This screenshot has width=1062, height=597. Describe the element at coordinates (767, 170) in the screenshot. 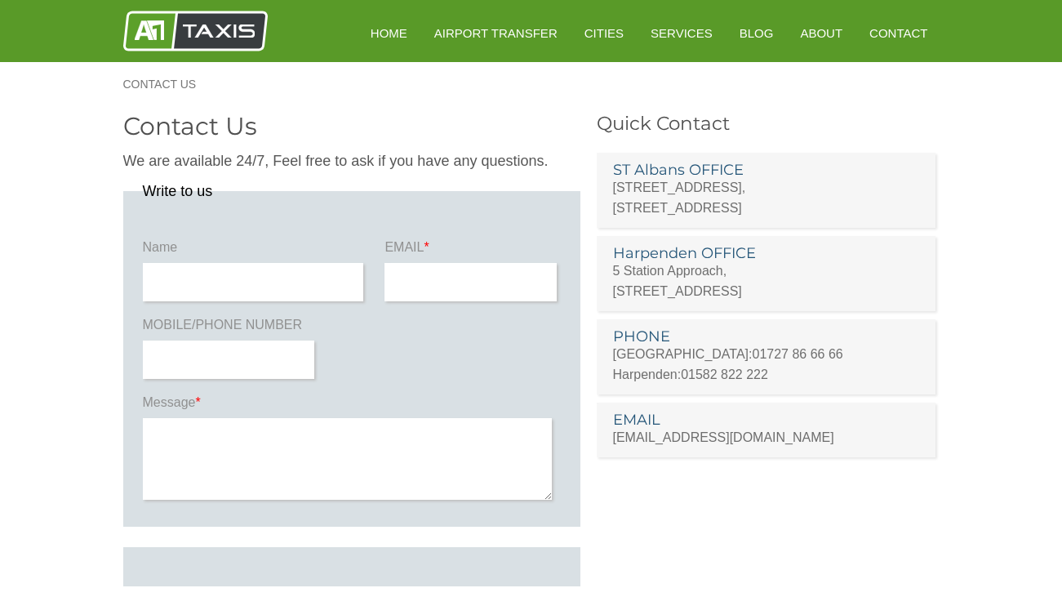

I see `h3: ST Albans OFFICE` at that location.